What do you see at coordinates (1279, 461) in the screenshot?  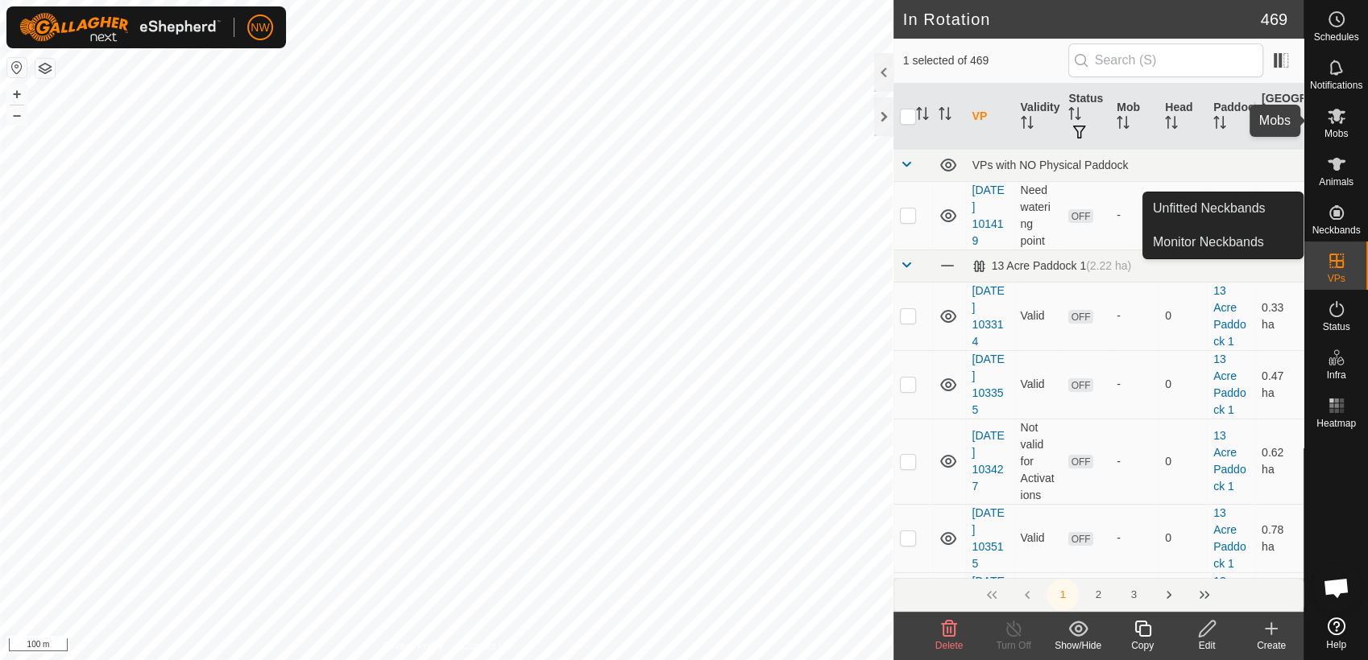 I see `td: 0.62 ha` at bounding box center [1279, 461].